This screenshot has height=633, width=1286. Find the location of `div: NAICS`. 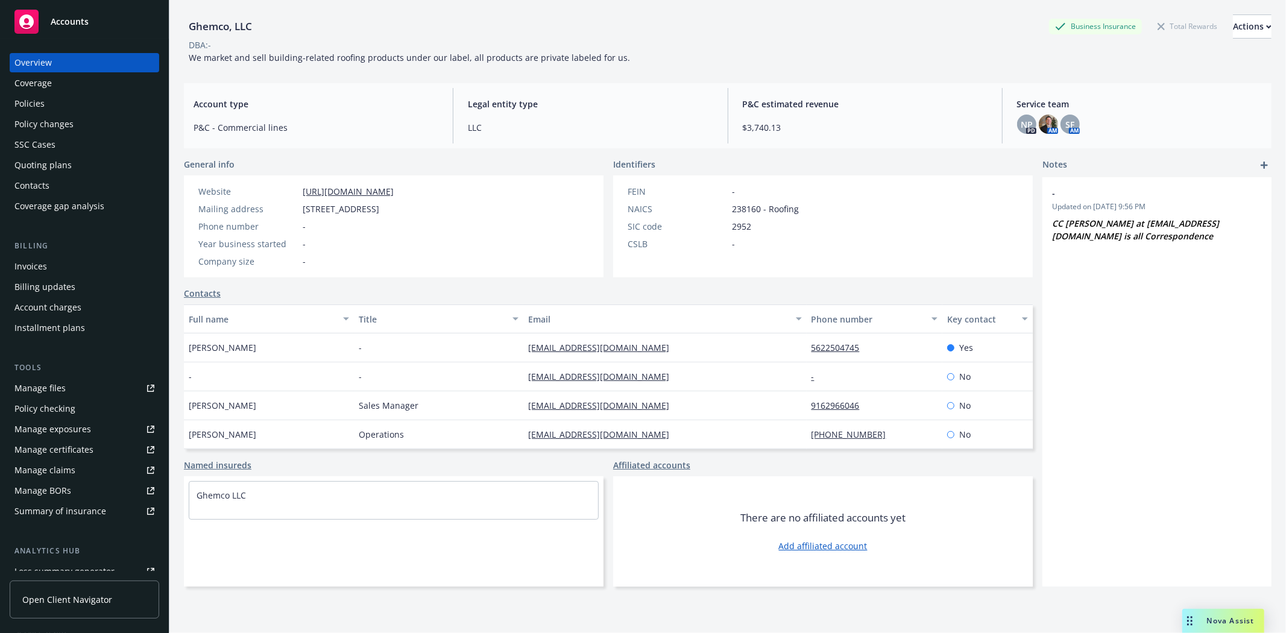

div: NAICS is located at coordinates (677, 209).